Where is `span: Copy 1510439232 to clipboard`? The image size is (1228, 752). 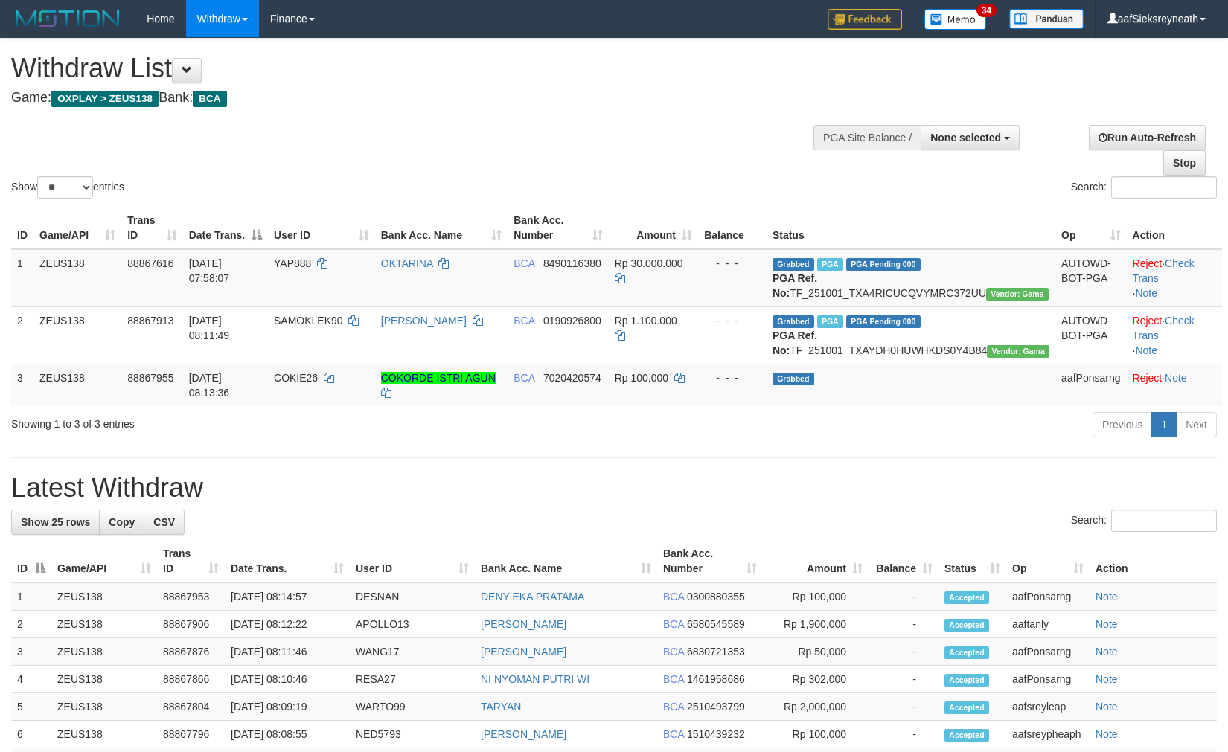
span: Copy 1510439232 to clipboard is located at coordinates (716, 735).